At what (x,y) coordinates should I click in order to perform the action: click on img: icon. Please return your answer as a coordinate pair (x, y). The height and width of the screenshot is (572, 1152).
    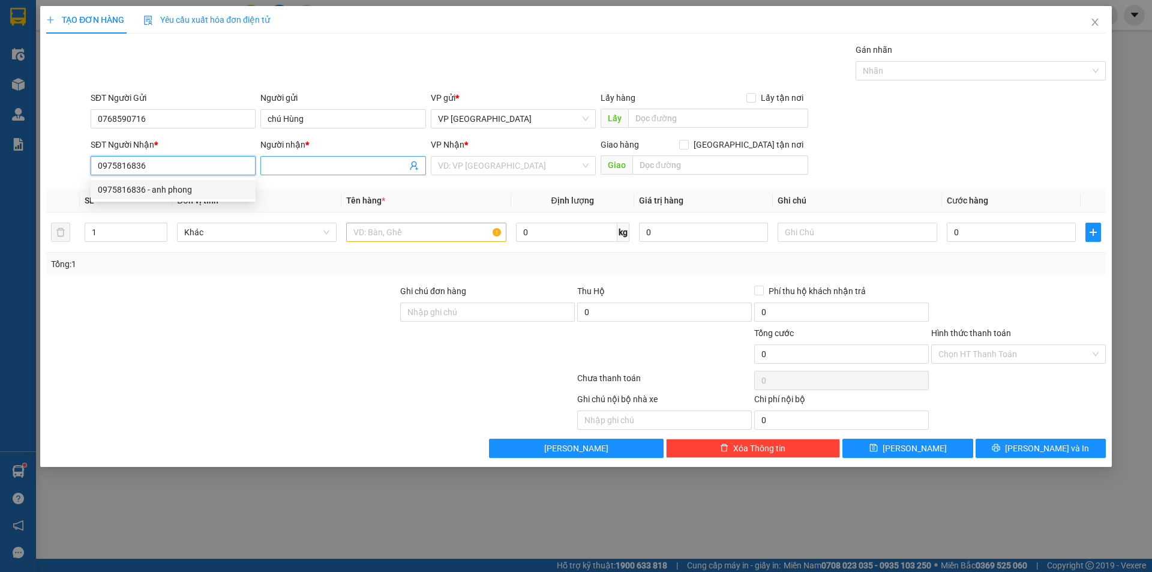
    Looking at the image, I should click on (148, 20).